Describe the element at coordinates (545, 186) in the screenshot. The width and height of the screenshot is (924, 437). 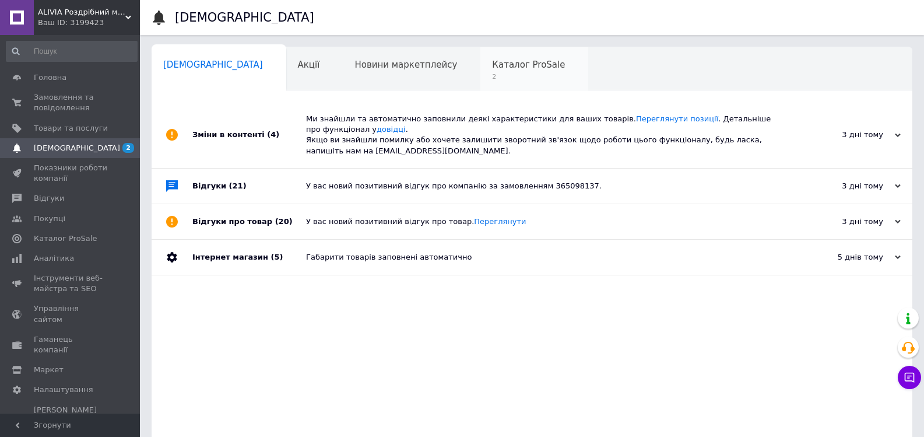
I see `div: У вас новий позитивний відгук про компанію за замовленням 365098137.` at that location.